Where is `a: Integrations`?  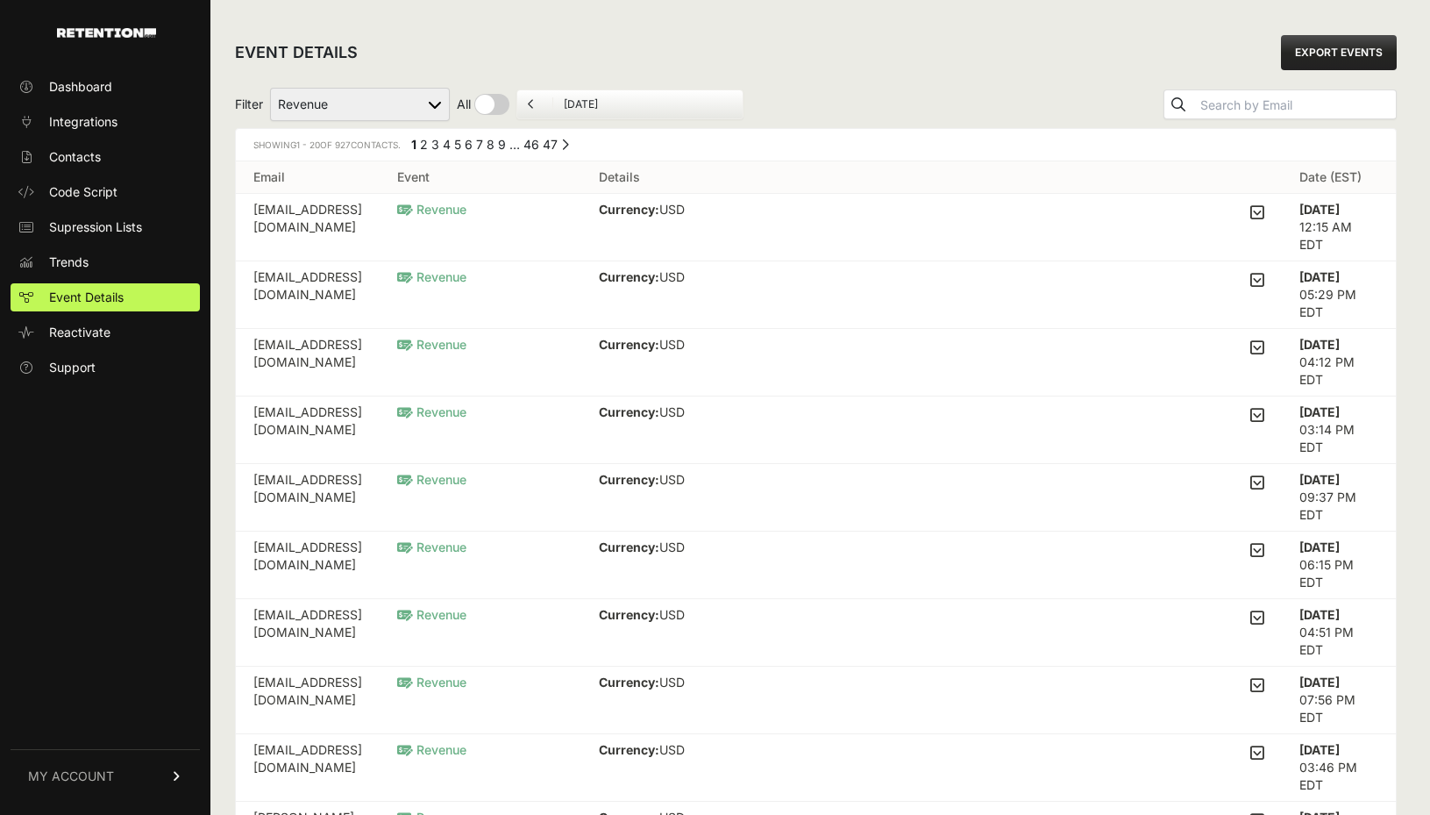
a: Integrations is located at coordinates (105, 122).